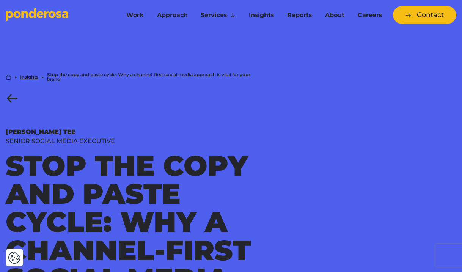 This screenshot has height=272, width=462. What do you see at coordinates (218, 15) in the screenshot?
I see `a: Services` at bounding box center [218, 15].